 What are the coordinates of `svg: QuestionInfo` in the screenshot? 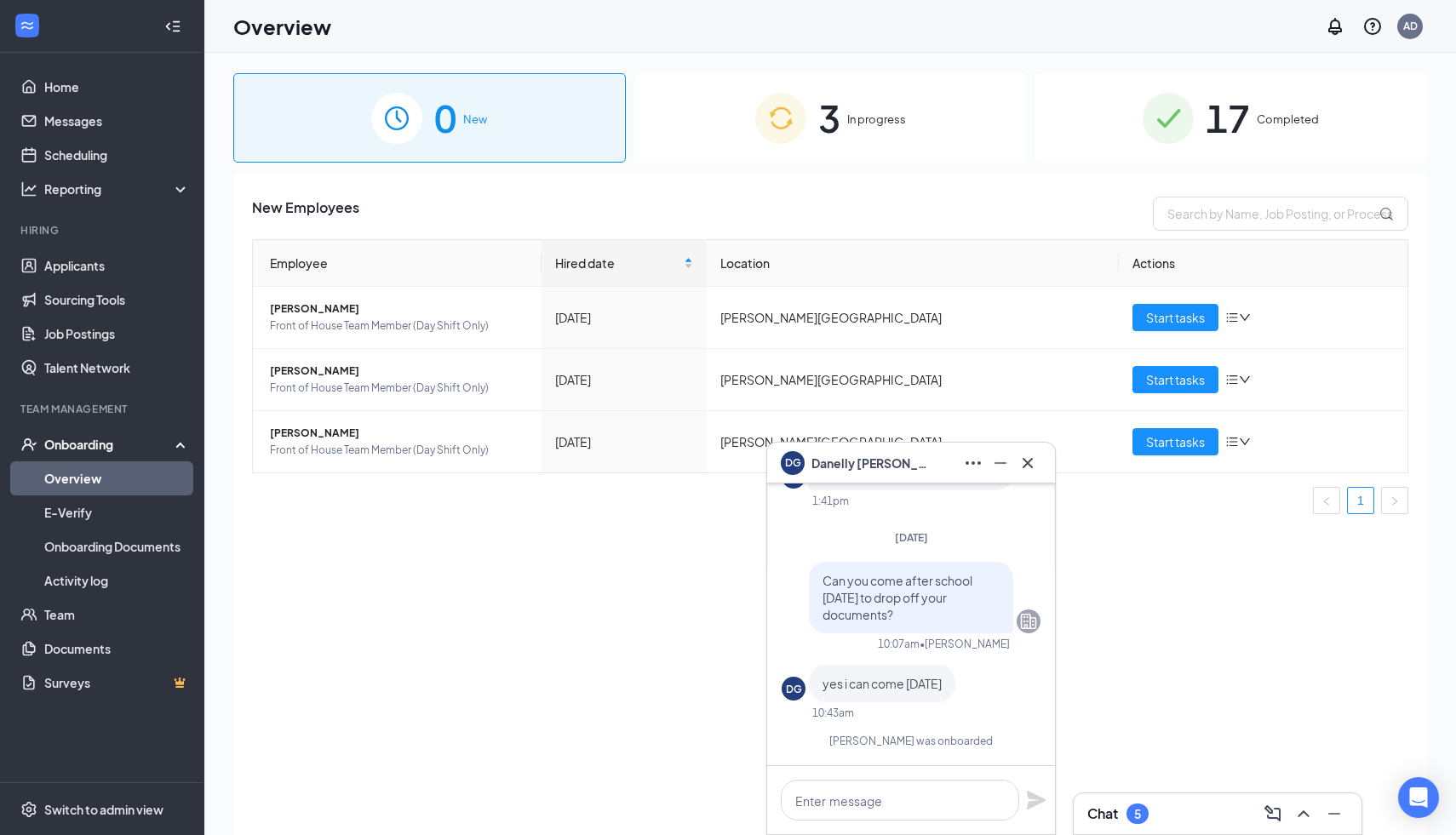 It's located at (1373, 27).